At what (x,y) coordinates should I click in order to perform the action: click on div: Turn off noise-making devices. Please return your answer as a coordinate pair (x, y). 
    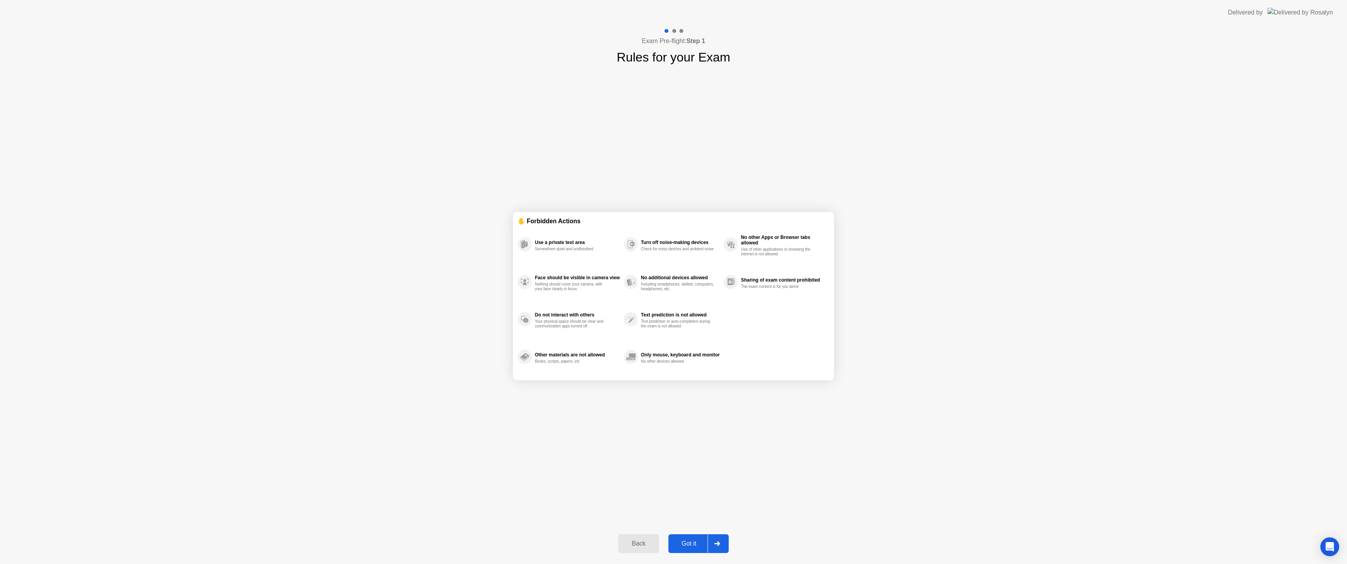
    Looking at the image, I should click on (680, 242).